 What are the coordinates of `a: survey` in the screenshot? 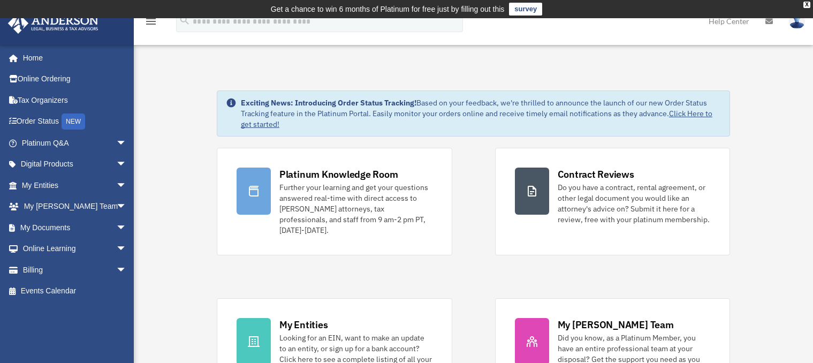 It's located at (525, 9).